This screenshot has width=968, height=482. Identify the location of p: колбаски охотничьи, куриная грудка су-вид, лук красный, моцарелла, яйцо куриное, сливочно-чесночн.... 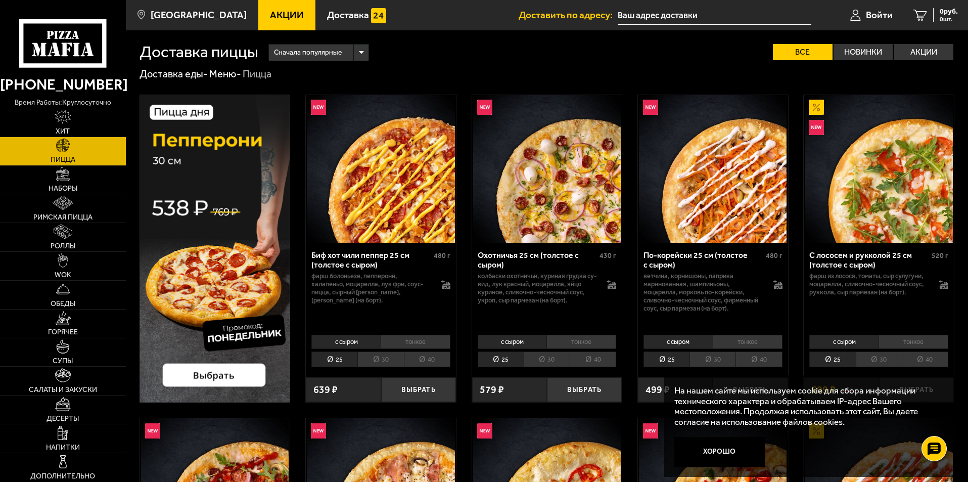
(537, 288).